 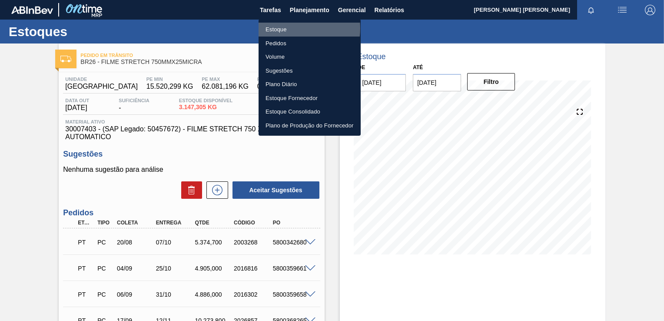 What do you see at coordinates (310, 71) in the screenshot?
I see `a: Sugestões` at bounding box center [310, 71].